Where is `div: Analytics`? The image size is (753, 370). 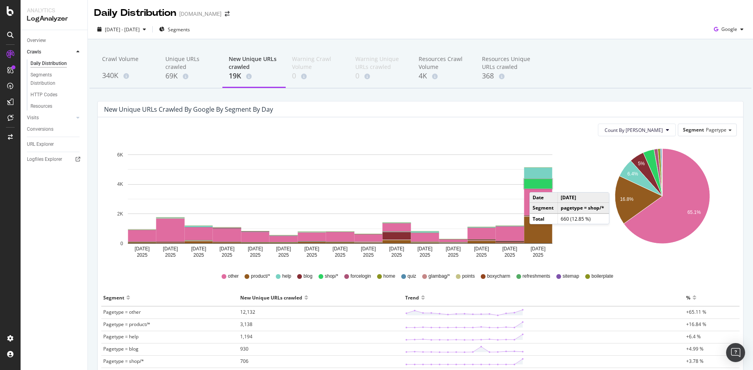
div: Analytics is located at coordinates (54, 10).